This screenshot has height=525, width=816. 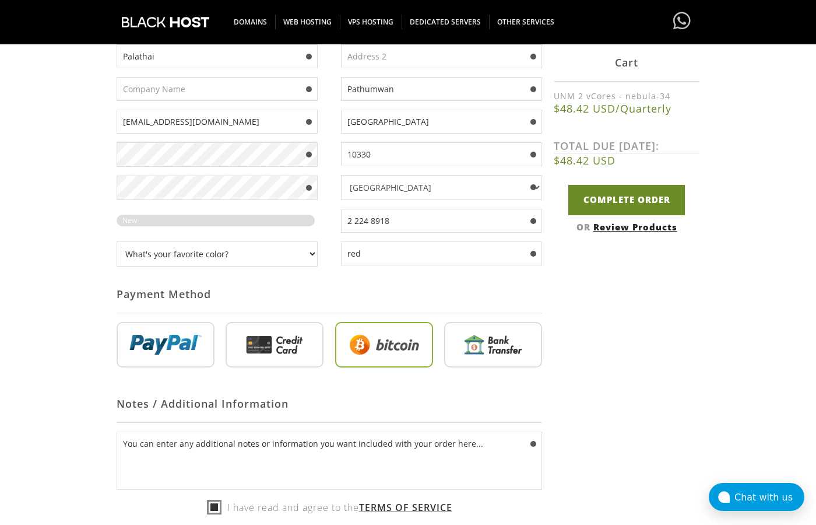 I want to click on textarea: You can enter any additional notes or information you want included with your order here..., so click(x=329, y=461).